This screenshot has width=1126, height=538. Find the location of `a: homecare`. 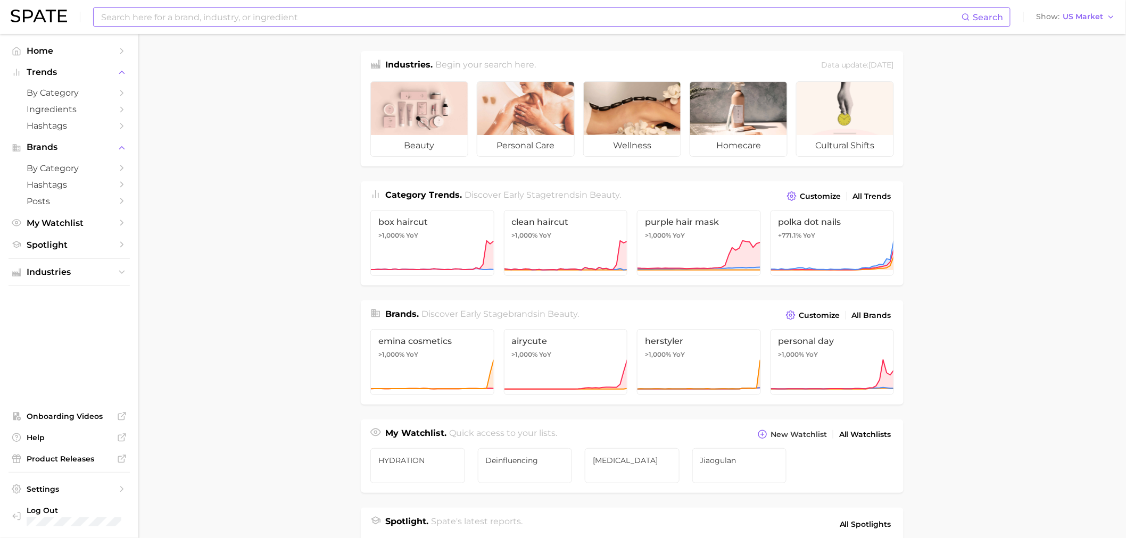

a: homecare is located at coordinates (739, 119).